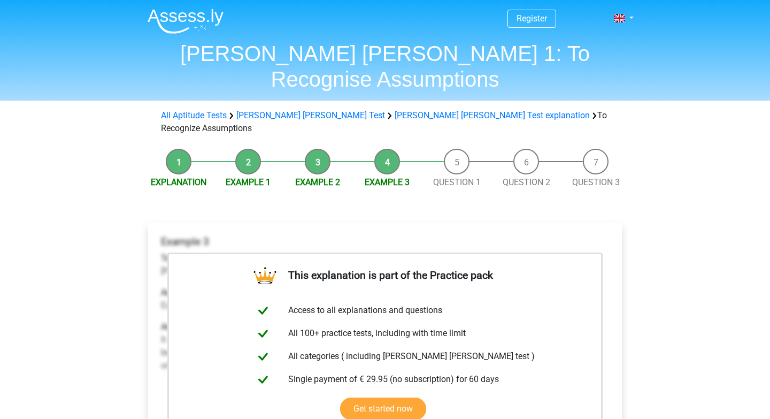 The image size is (770, 419). What do you see at coordinates (596, 182) in the screenshot?
I see `a: Question 3` at bounding box center [596, 182].